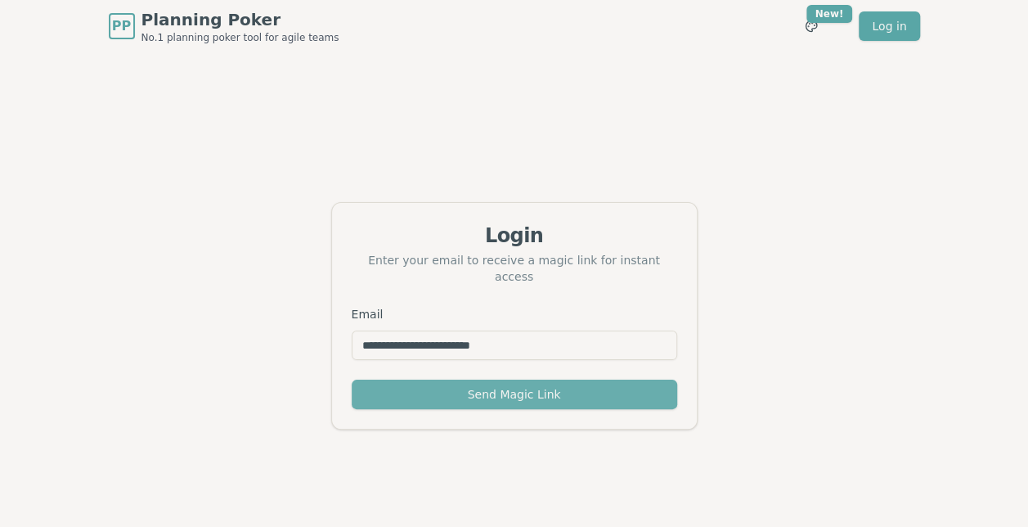 This screenshot has height=527, width=1028. What do you see at coordinates (889, 26) in the screenshot?
I see `a: Log in` at bounding box center [889, 26].